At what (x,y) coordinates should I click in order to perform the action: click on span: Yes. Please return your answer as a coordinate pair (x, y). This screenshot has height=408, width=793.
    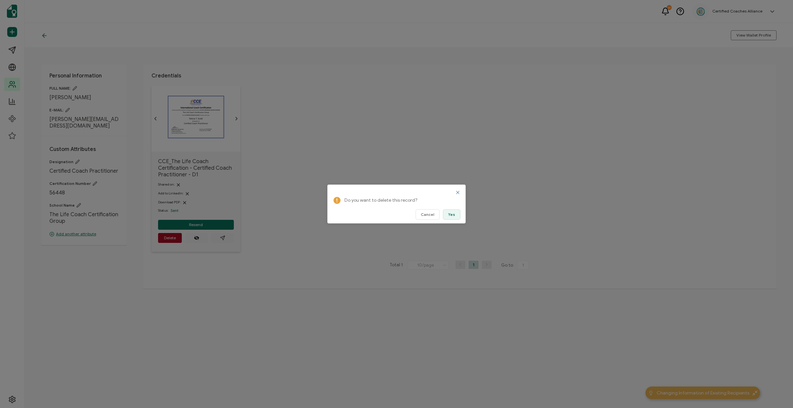
    Looking at the image, I should click on (452, 214).